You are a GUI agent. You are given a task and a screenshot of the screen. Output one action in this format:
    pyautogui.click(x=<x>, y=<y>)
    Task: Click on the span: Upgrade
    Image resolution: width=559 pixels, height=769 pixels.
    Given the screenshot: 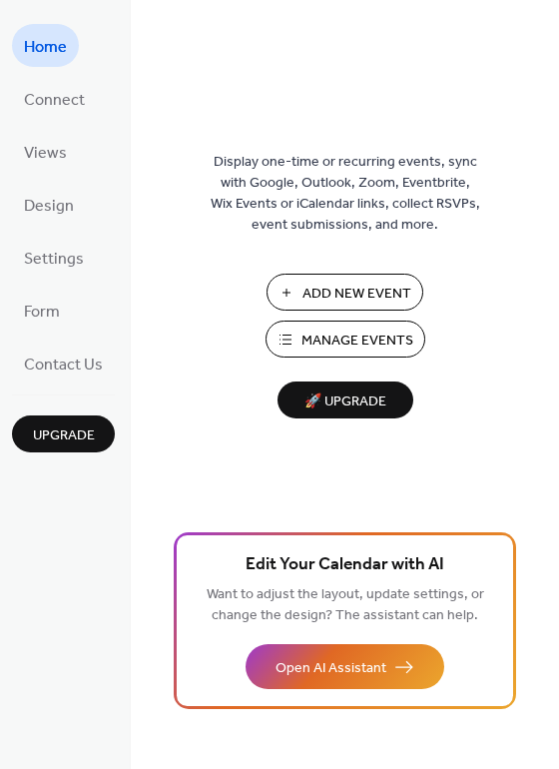 What is the action you would take?
    pyautogui.click(x=64, y=435)
    